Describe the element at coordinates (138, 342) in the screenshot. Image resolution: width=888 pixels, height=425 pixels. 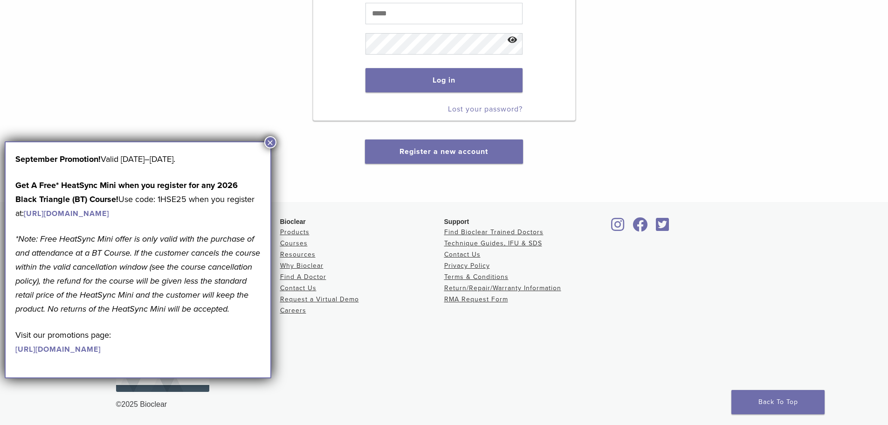
I see `p: Visit our promotions page:` at that location.